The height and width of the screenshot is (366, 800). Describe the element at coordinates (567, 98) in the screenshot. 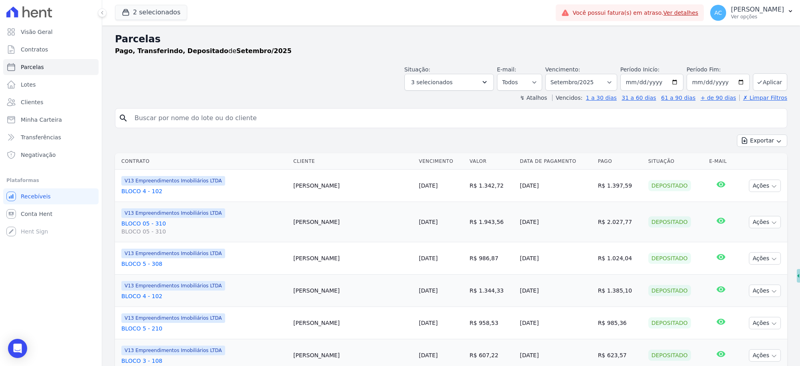

I see `label: Vencidos:` at that location.